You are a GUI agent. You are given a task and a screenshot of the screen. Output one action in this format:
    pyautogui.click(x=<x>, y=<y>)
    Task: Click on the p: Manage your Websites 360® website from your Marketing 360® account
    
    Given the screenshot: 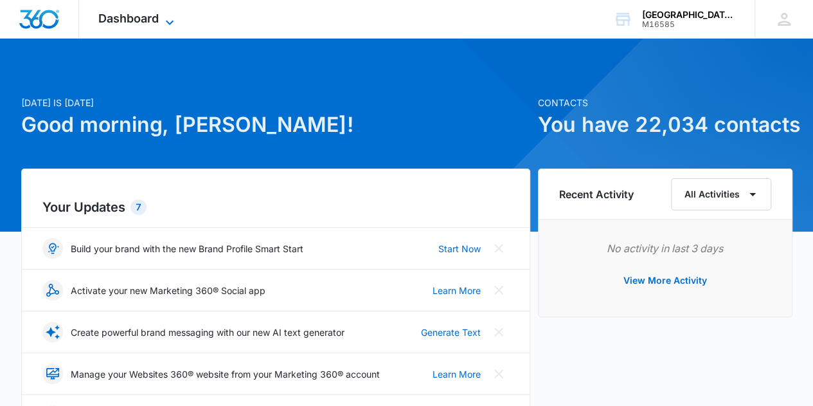 What is the action you would take?
    pyautogui.click(x=225, y=374)
    